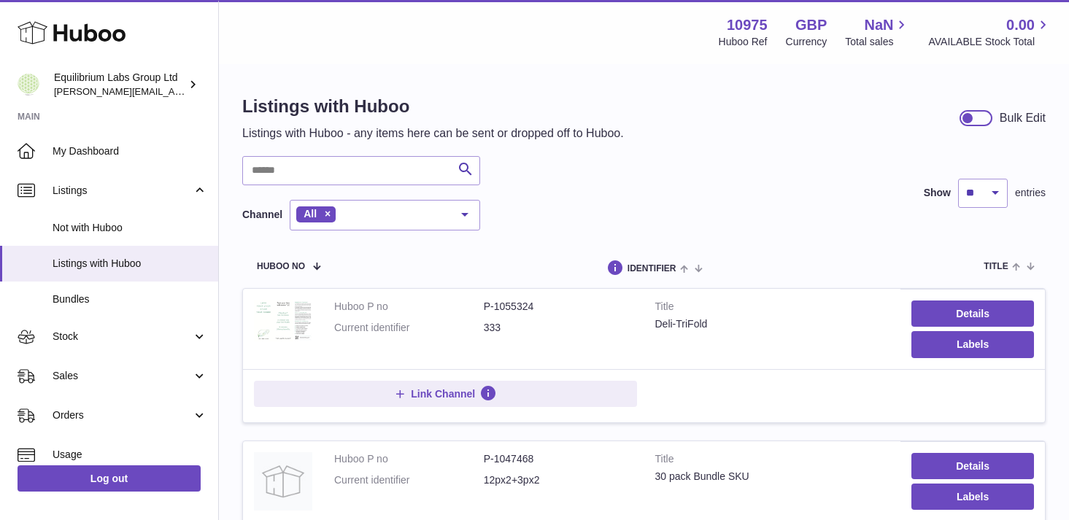 The image size is (1069, 520). I want to click on div: Currency, so click(807, 42).